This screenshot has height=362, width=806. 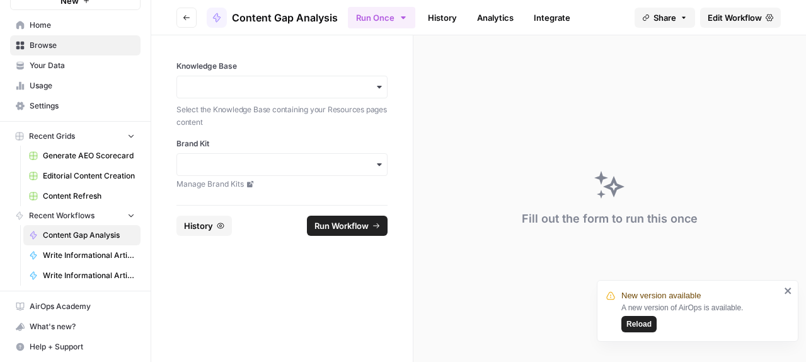 What do you see at coordinates (75, 66) in the screenshot?
I see `a: Your Data` at bounding box center [75, 66].